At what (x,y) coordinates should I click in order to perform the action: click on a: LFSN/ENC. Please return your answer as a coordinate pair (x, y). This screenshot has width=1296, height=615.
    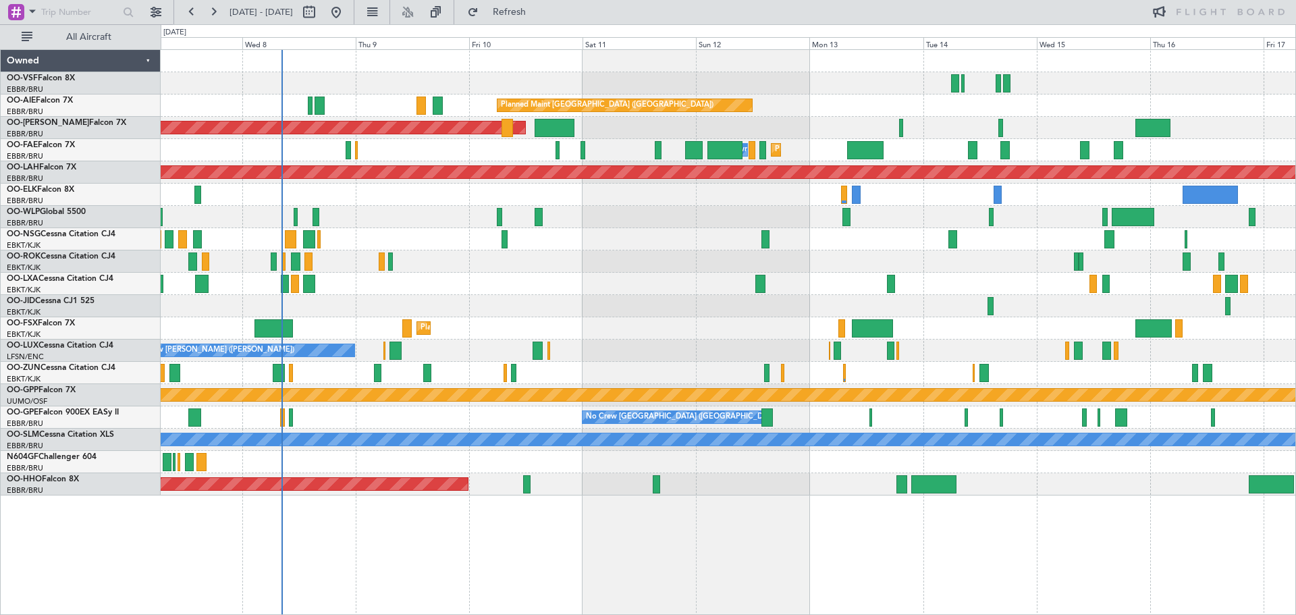
    Looking at the image, I should click on (25, 356).